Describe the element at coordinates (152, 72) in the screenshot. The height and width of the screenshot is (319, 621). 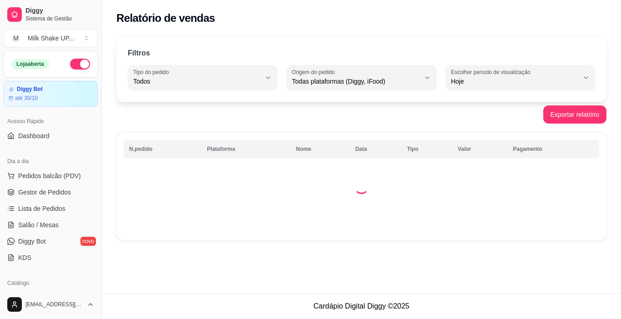
I see `label: Tipo do pedido` at that location.